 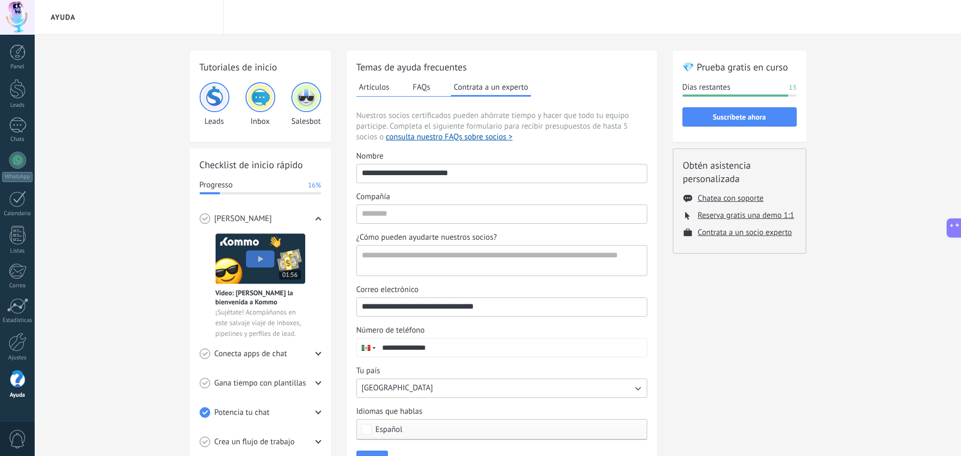 What do you see at coordinates (367, 347) in the screenshot?
I see `div: Mexico: + 52` at bounding box center [367, 347].